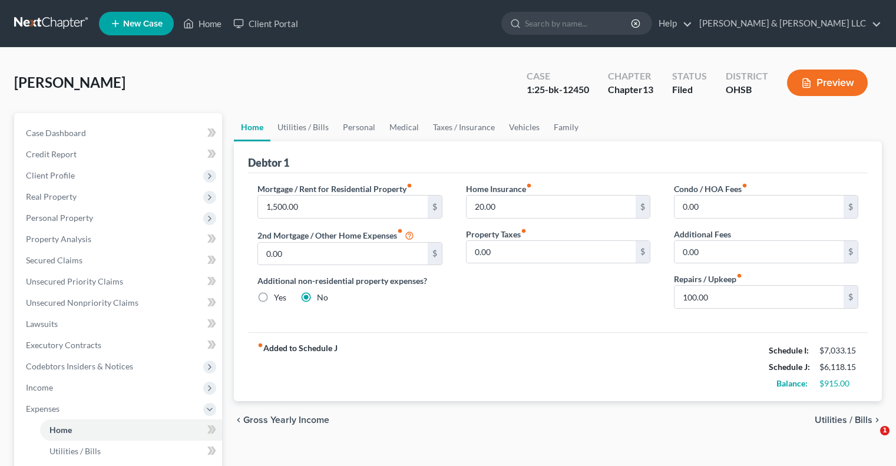 This screenshot has height=466, width=896. I want to click on span: Income, so click(39, 387).